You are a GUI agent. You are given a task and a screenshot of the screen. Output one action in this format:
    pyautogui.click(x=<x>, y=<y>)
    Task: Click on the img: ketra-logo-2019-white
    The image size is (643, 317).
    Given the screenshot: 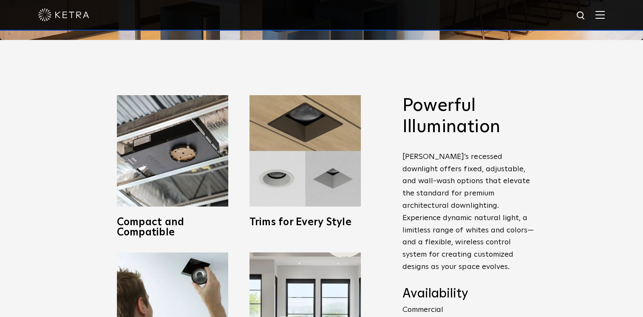 What is the action you would take?
    pyautogui.click(x=64, y=15)
    